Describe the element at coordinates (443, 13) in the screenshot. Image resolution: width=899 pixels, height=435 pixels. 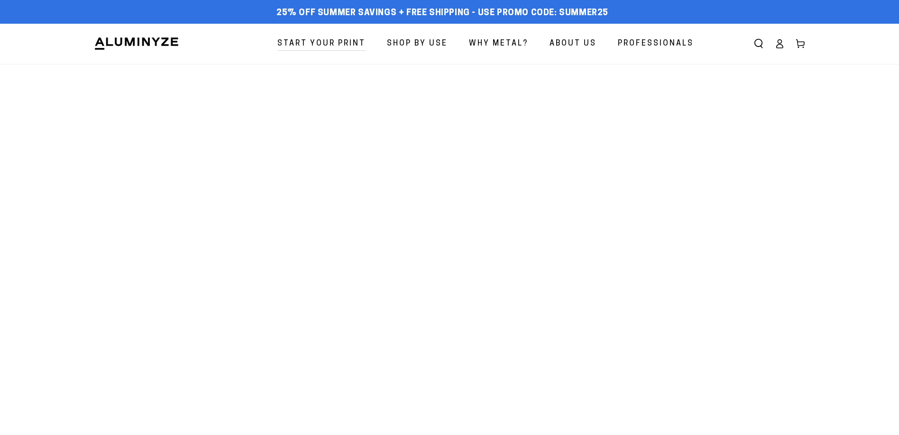
I see `span: 25% off Summer Savings + Free Shipping - Use Promo Code: SUMMER25` at that location.